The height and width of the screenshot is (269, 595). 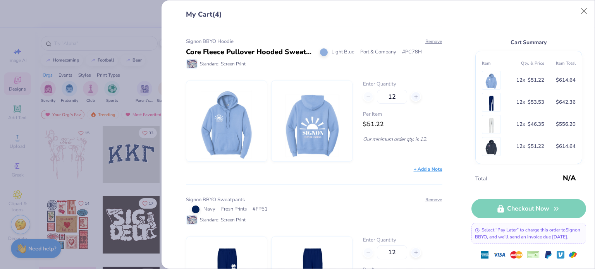 What do you see at coordinates (428, 169) in the screenshot?
I see `div: + Add a Note` at bounding box center [428, 169].